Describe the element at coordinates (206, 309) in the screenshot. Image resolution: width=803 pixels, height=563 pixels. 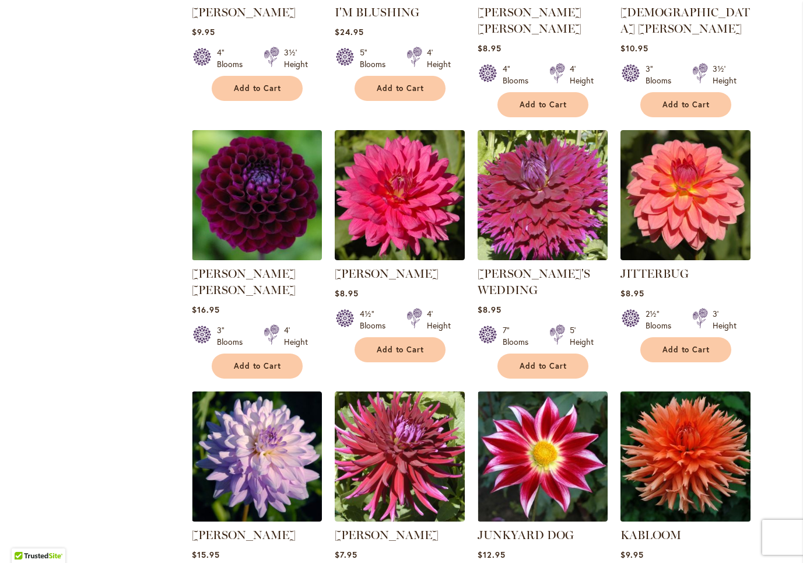
I see `span: $16.95` at that location.